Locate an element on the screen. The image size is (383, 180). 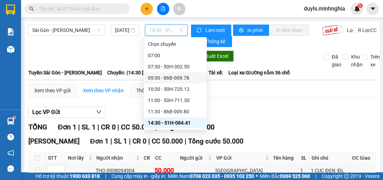
span: Thống kê is located at coordinates (216, 41).